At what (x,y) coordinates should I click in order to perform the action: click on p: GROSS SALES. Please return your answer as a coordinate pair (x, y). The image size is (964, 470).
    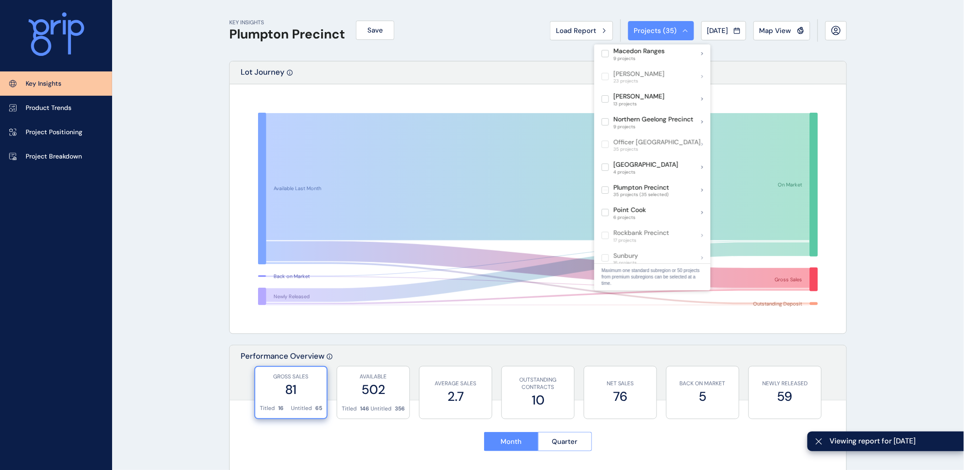
    Looking at the image, I should click on (291, 376).